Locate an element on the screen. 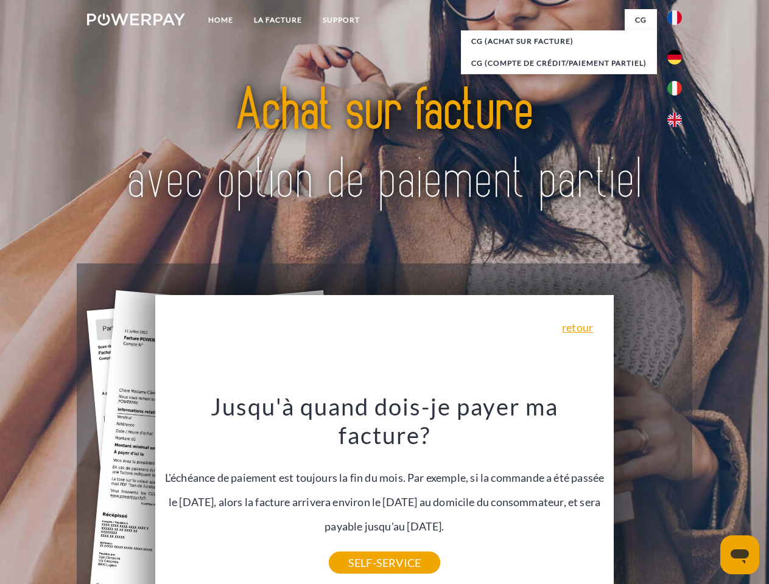  a: CG (achat sur facture) is located at coordinates (559, 41).